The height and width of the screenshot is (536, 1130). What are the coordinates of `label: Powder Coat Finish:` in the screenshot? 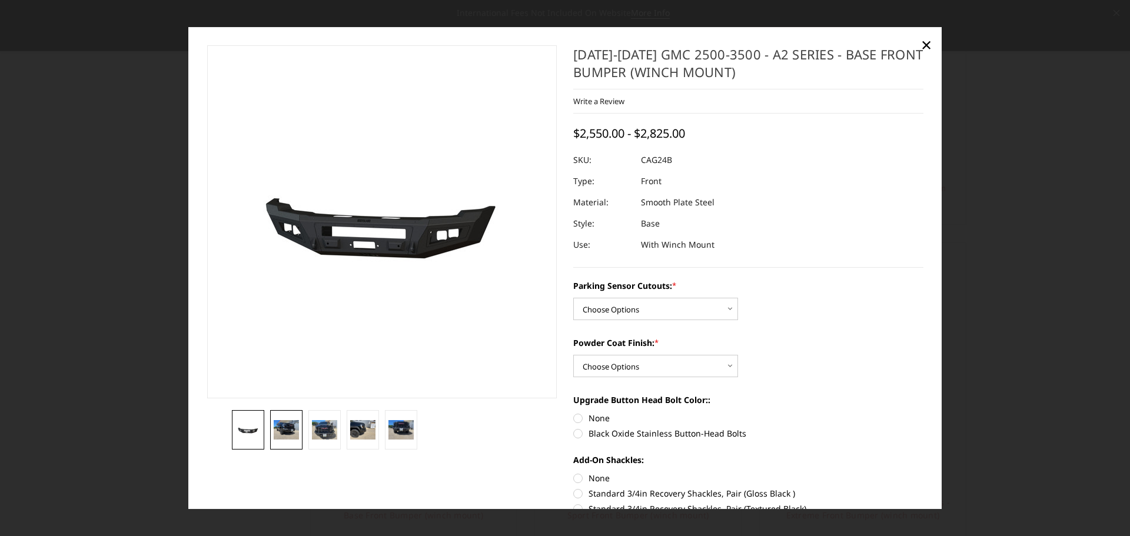 It's located at (748, 343).